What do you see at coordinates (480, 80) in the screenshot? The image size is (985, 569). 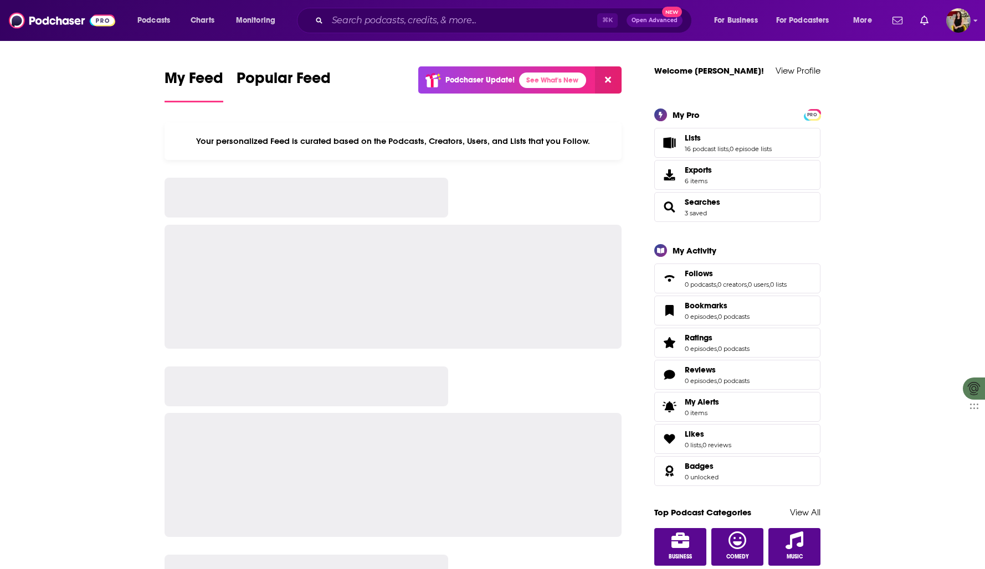 I see `p: Podchaser Update!` at bounding box center [480, 80].